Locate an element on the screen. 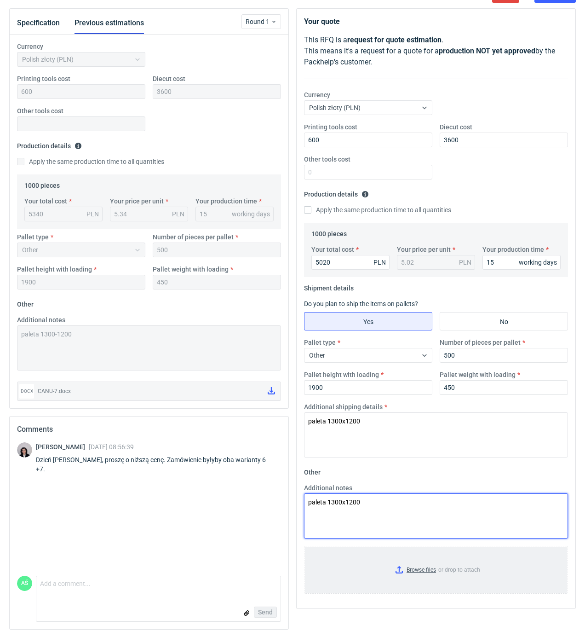  div: Adrian Świerżewski is located at coordinates (24, 583).